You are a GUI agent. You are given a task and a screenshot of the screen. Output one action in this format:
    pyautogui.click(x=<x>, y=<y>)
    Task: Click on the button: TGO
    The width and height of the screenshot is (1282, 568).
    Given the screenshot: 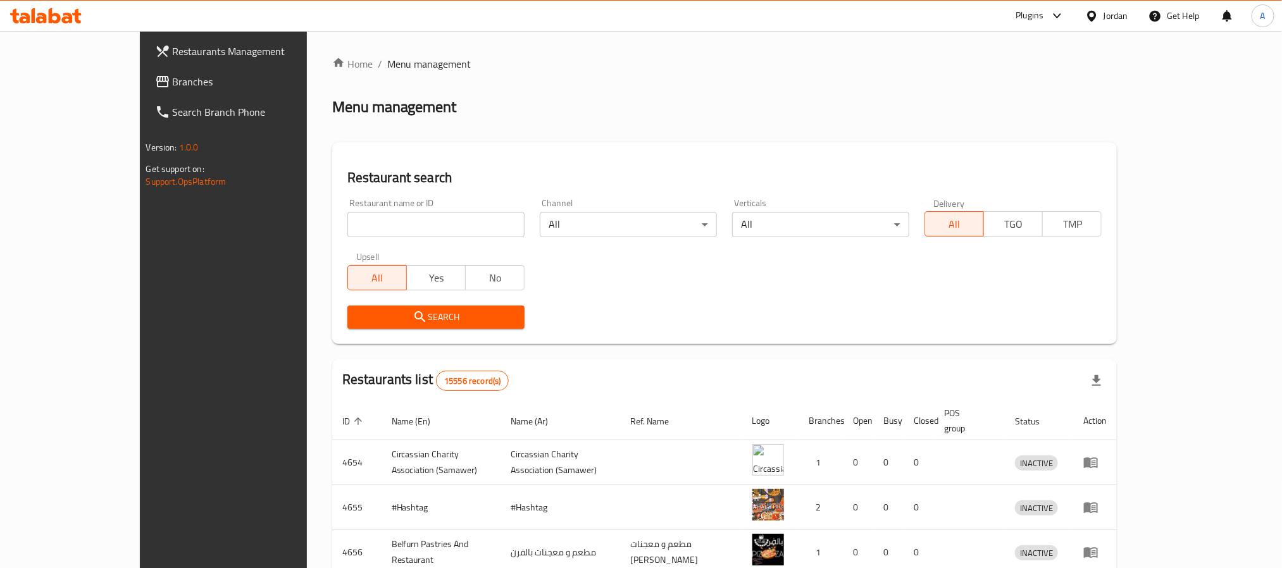 What is the action you would take?
    pyautogui.click(x=1013, y=224)
    